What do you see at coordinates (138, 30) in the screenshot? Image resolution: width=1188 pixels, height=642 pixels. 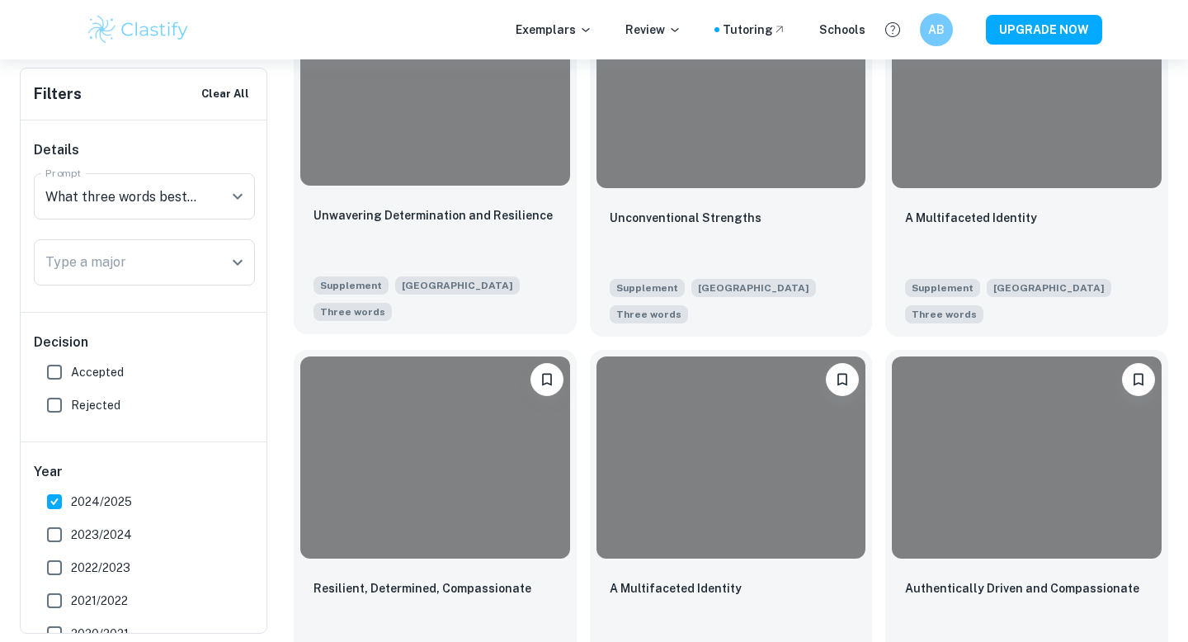 I see `a: Clastify logo` at bounding box center [138, 30].